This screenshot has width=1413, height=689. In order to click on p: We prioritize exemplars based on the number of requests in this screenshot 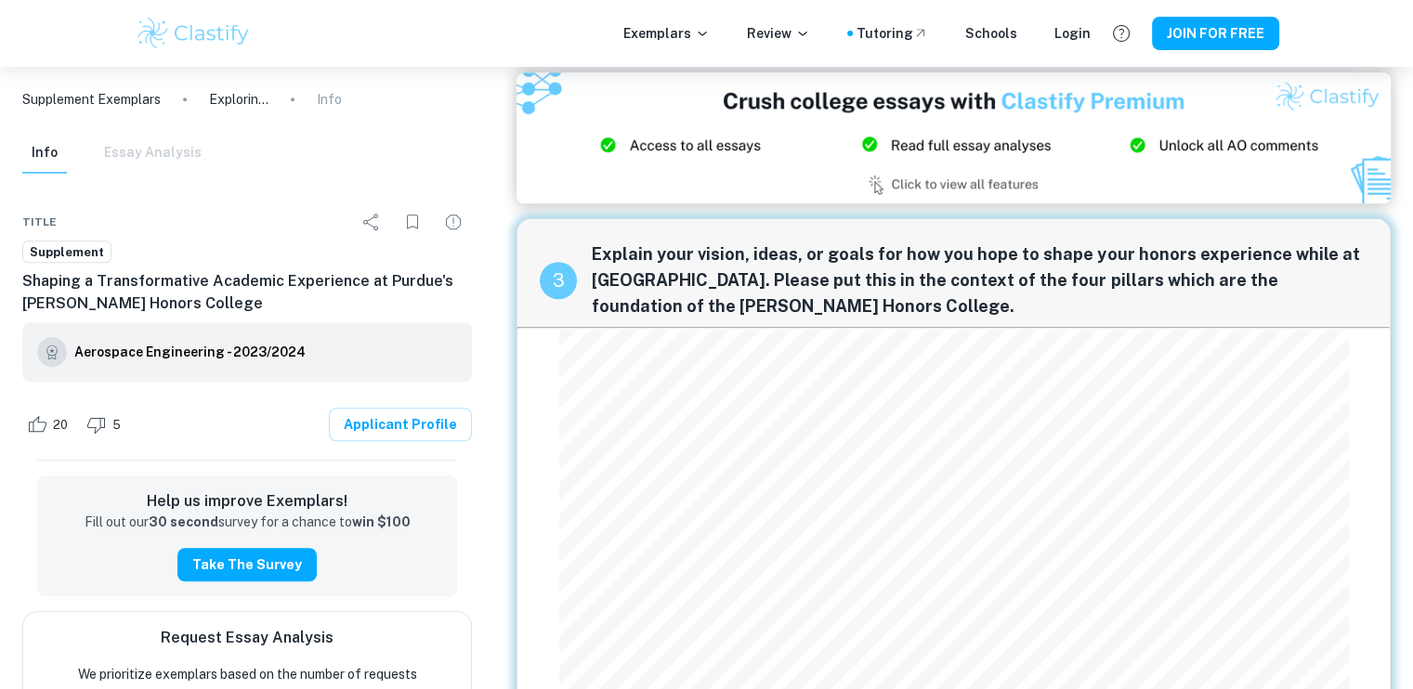, I will do `click(247, 675)`.